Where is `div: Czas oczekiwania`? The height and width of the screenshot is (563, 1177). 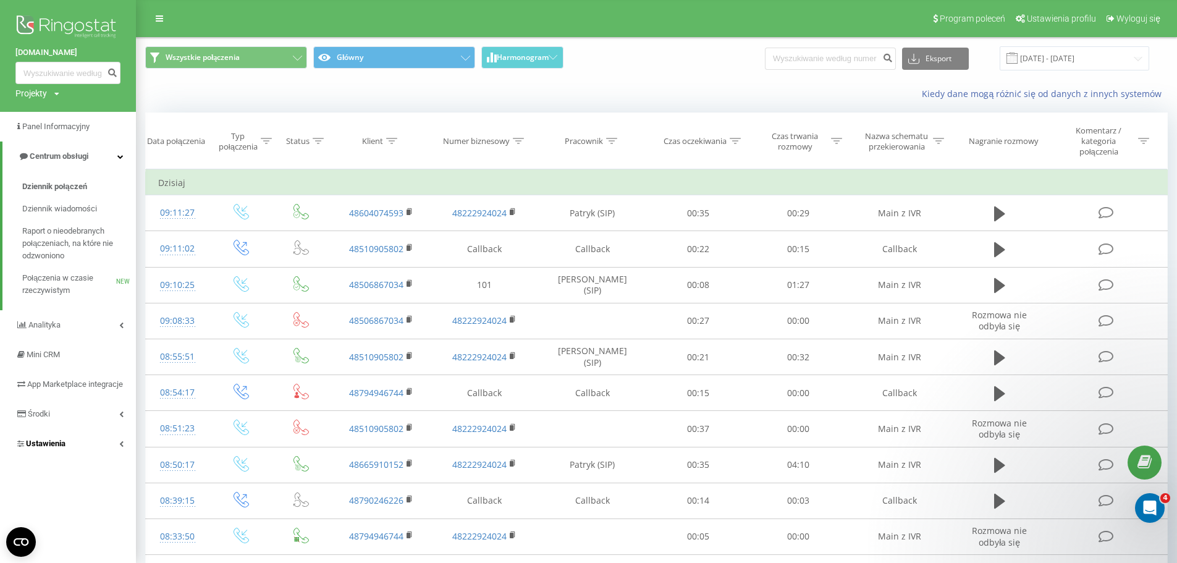 div: Czas oczekiwania is located at coordinates (695, 141).